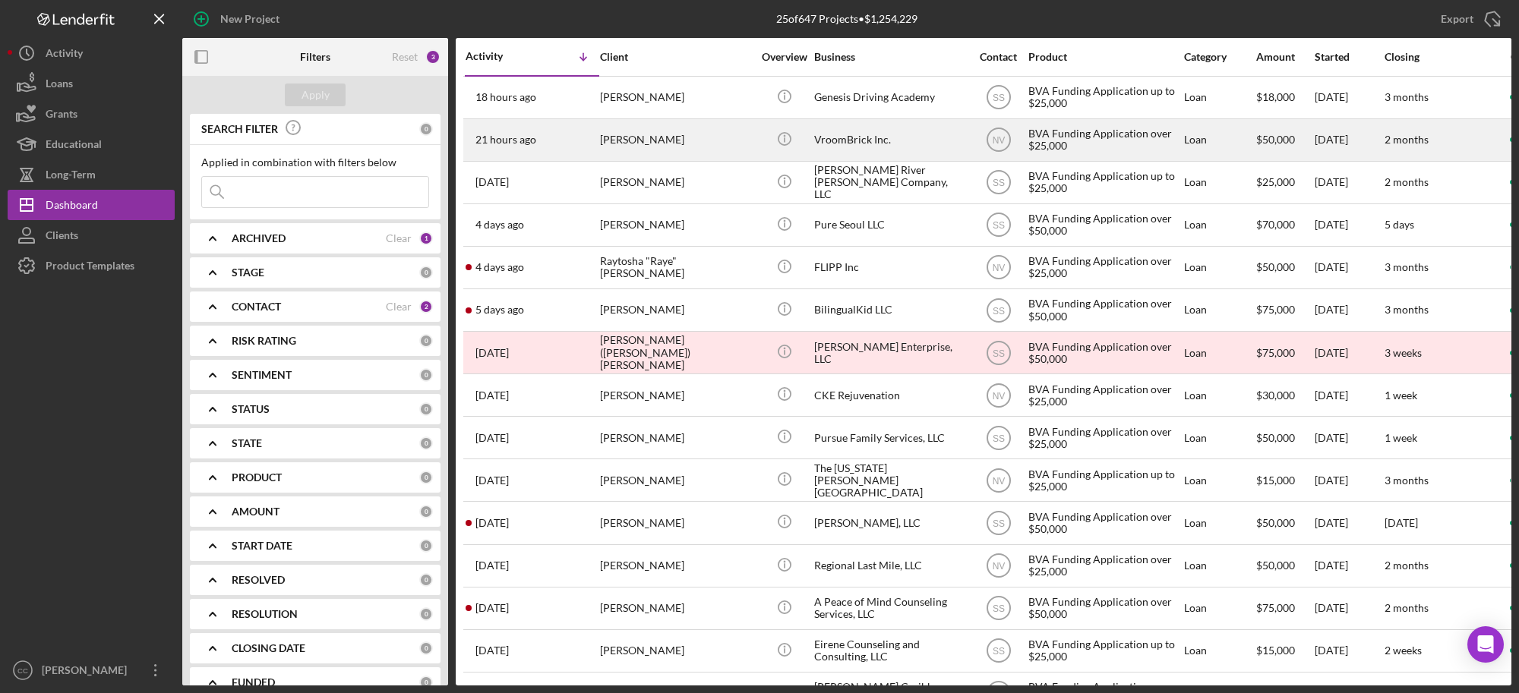 This screenshot has height=693, width=1519. Describe the element at coordinates (238, 19) in the screenshot. I see `button: New Project` at that location.